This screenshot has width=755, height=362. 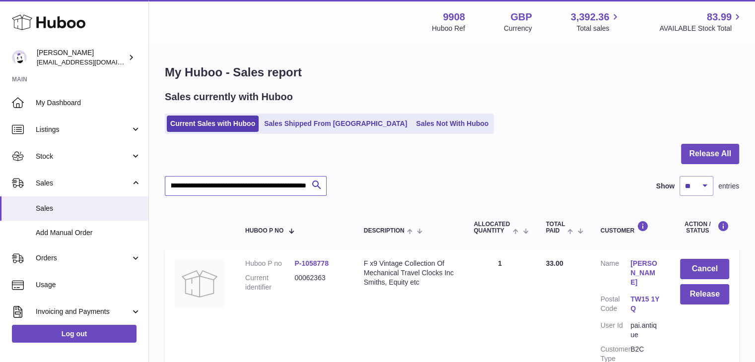 What do you see at coordinates (615, 274) in the screenshot?
I see `dt: Name` at bounding box center [615, 274].